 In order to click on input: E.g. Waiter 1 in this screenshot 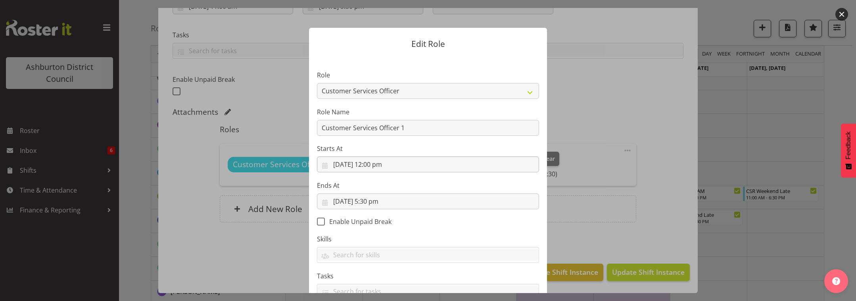, I will do `click(428, 128)`.